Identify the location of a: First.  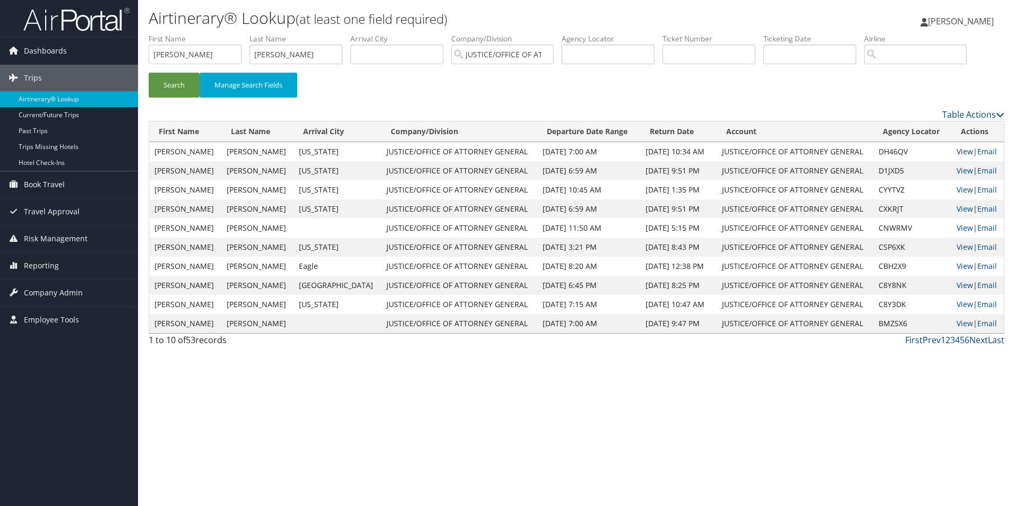
(913, 340).